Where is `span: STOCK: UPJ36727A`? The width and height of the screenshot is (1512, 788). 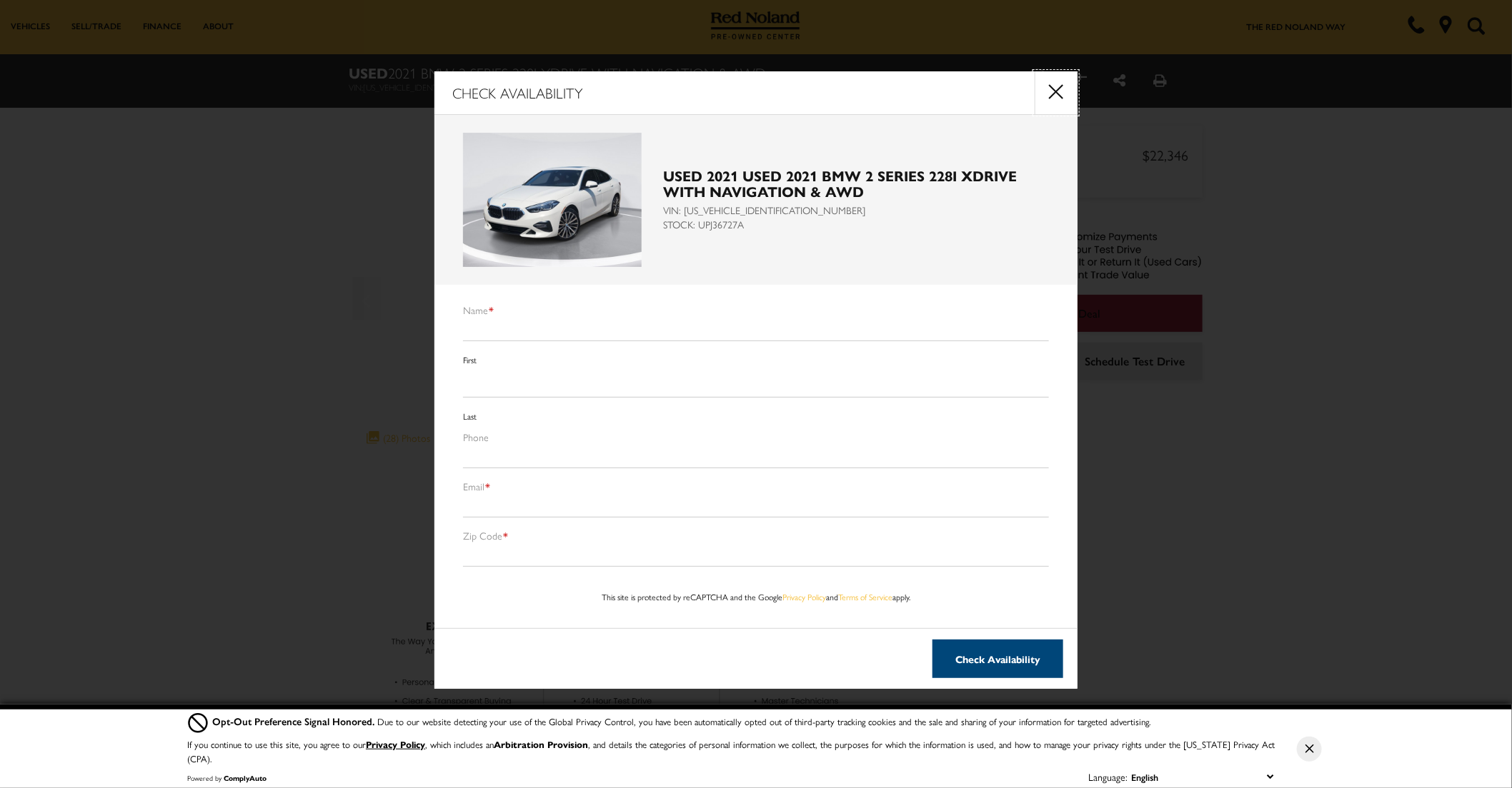
span: STOCK: UPJ36727A is located at coordinates (856, 224).